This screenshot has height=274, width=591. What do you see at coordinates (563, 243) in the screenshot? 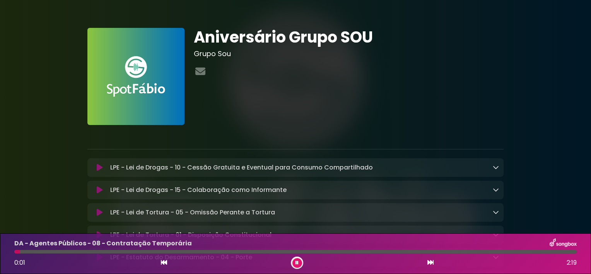
I see `img: songbox-logo-white.png` at bounding box center [563, 243].